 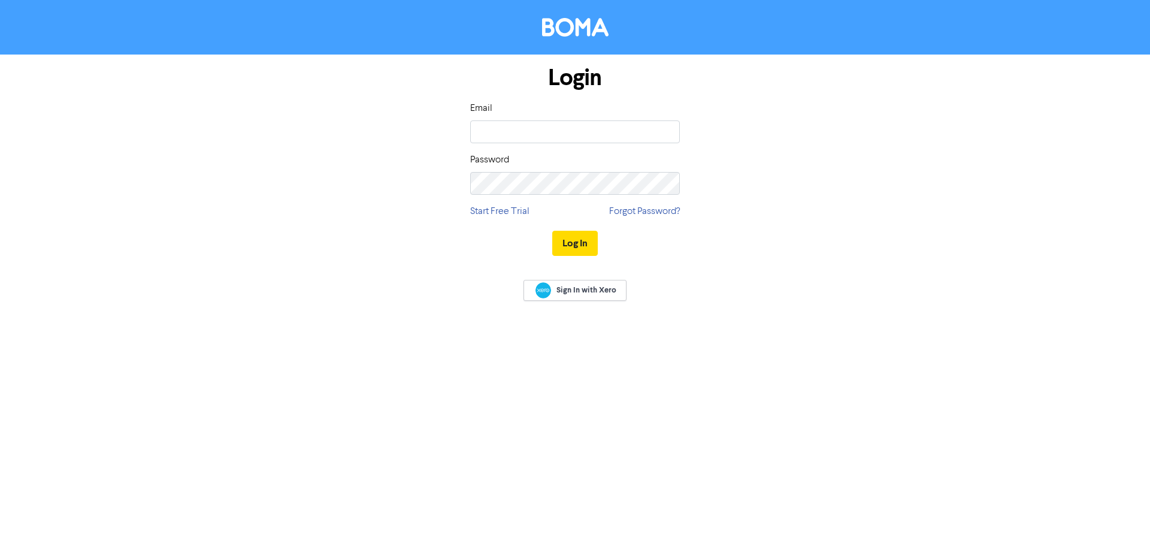 I want to click on button: Log In, so click(x=575, y=243).